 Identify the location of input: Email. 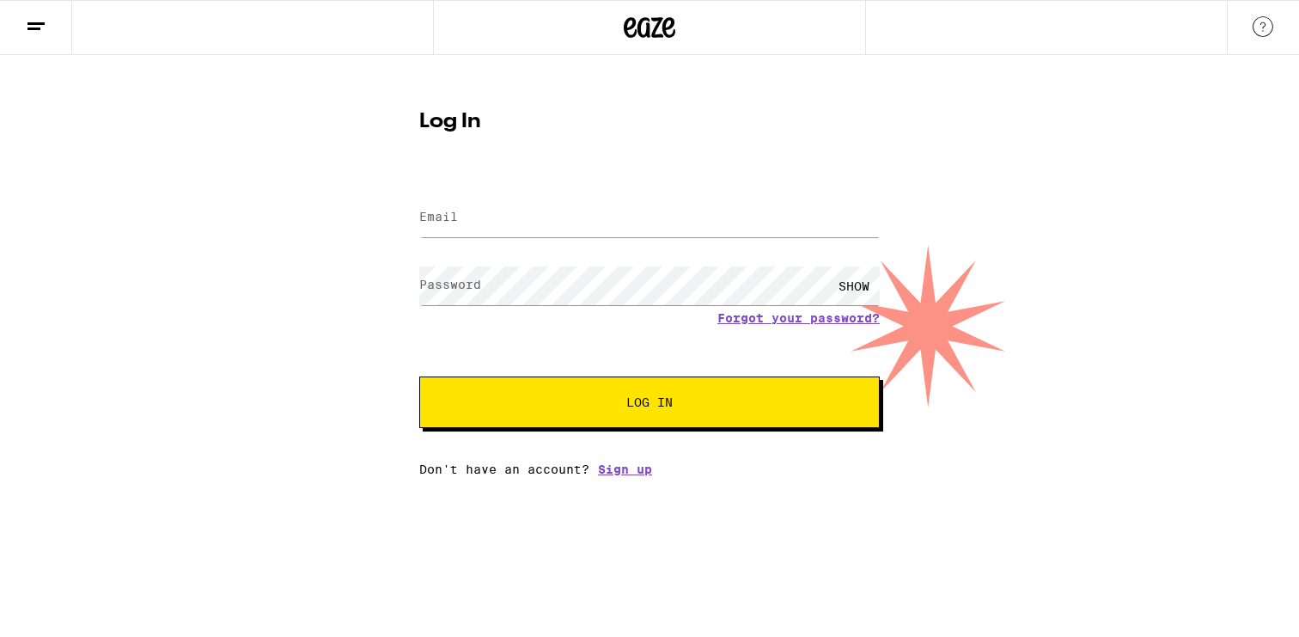
(649, 217).